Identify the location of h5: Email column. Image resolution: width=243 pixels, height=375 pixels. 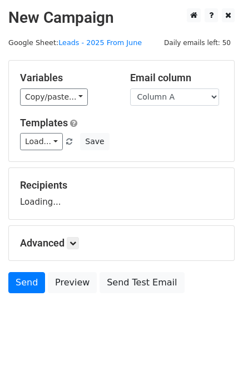
(177, 78).